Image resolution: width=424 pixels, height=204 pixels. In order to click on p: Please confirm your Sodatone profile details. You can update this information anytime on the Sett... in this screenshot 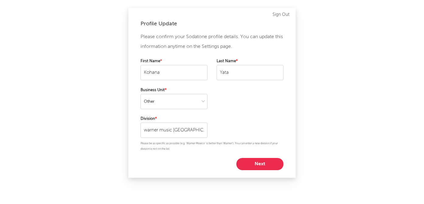, I will do `click(212, 42)`.